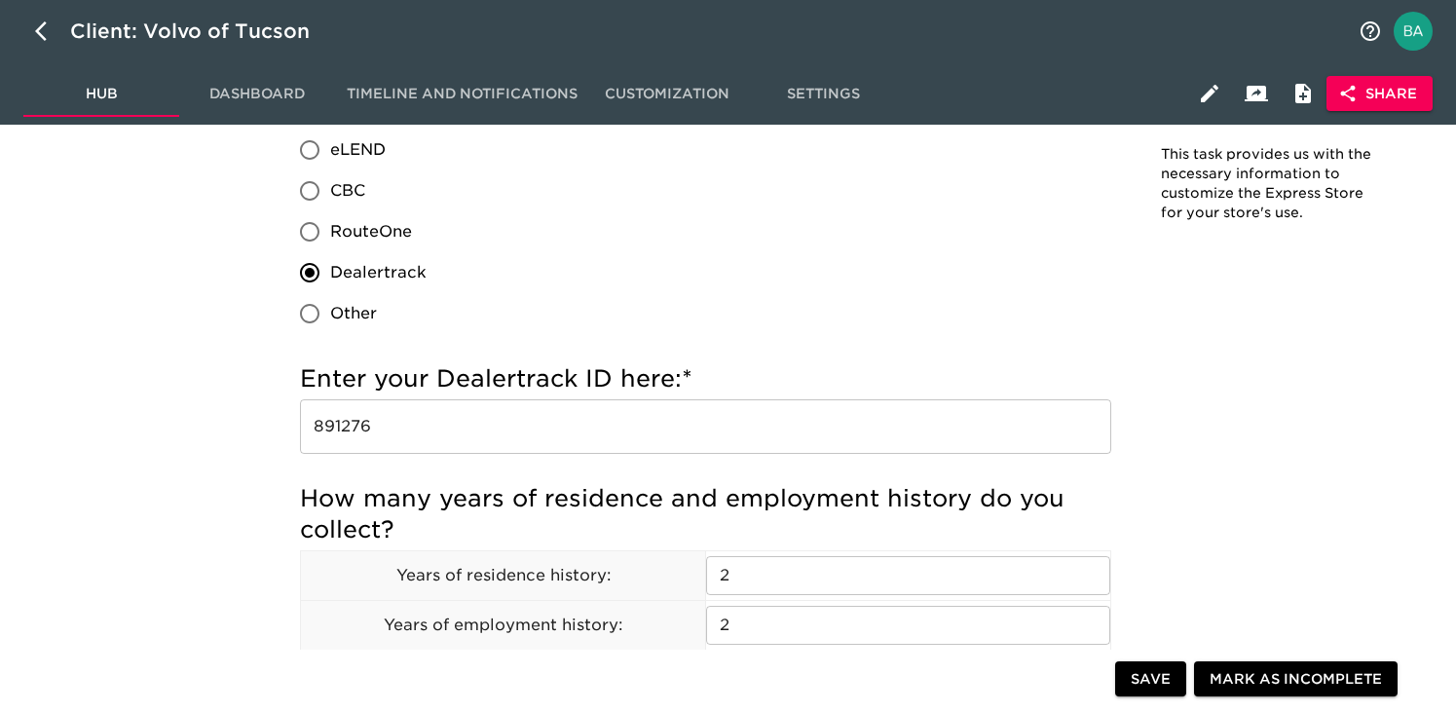 This screenshot has height=712, width=1456. I want to click on span: CBC, so click(348, 191).